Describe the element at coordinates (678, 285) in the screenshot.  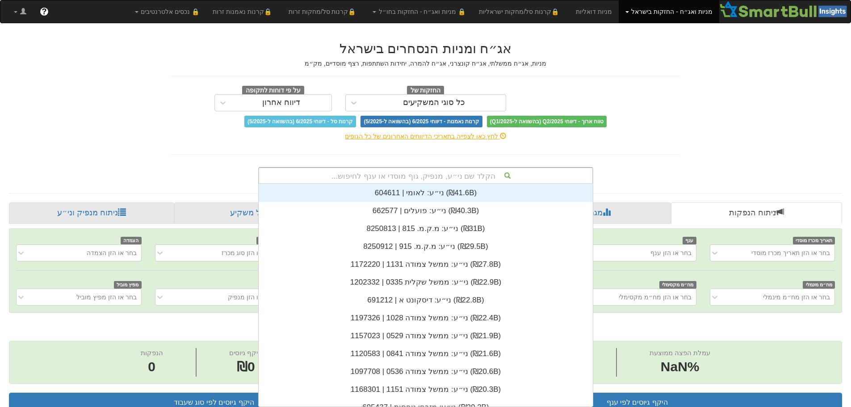
I see `span: מח״מ מקסימלי` at that location.